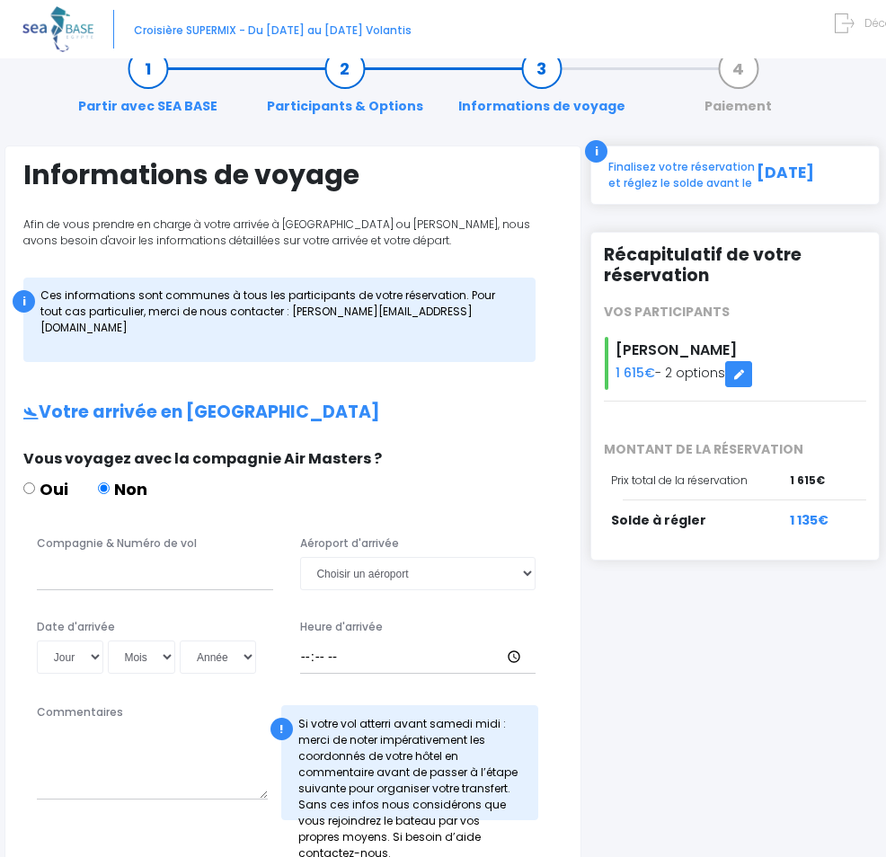  I want to click on h2: Récapitulatif de votre réservation, so click(735, 266).